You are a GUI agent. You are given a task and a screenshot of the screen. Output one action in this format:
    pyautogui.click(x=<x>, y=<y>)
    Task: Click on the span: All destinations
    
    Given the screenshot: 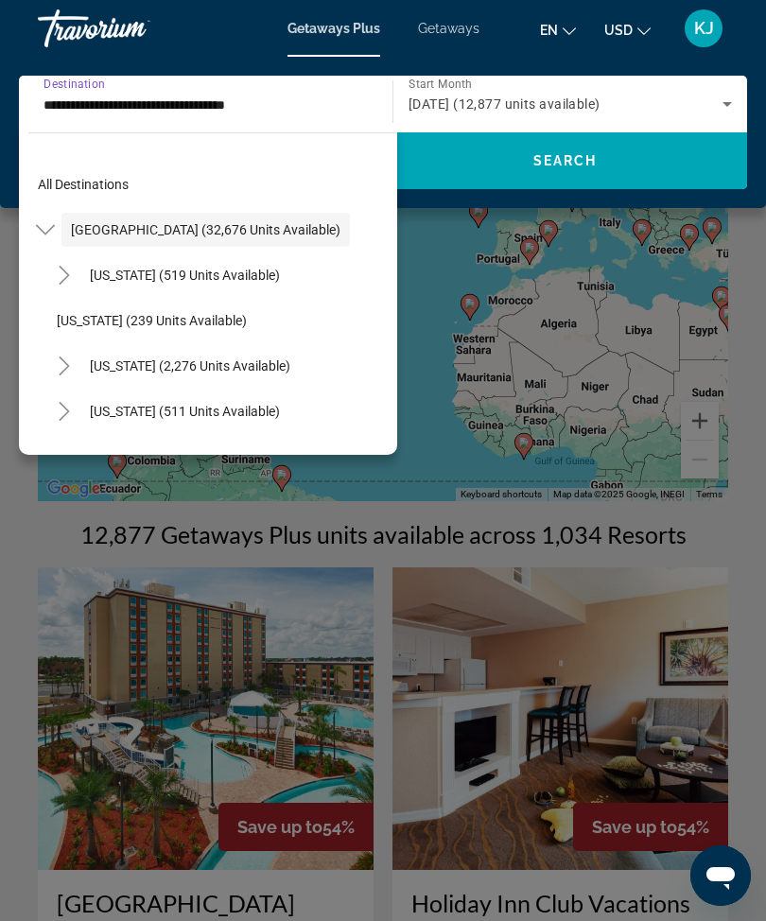 What is the action you would take?
    pyautogui.click(x=83, y=184)
    